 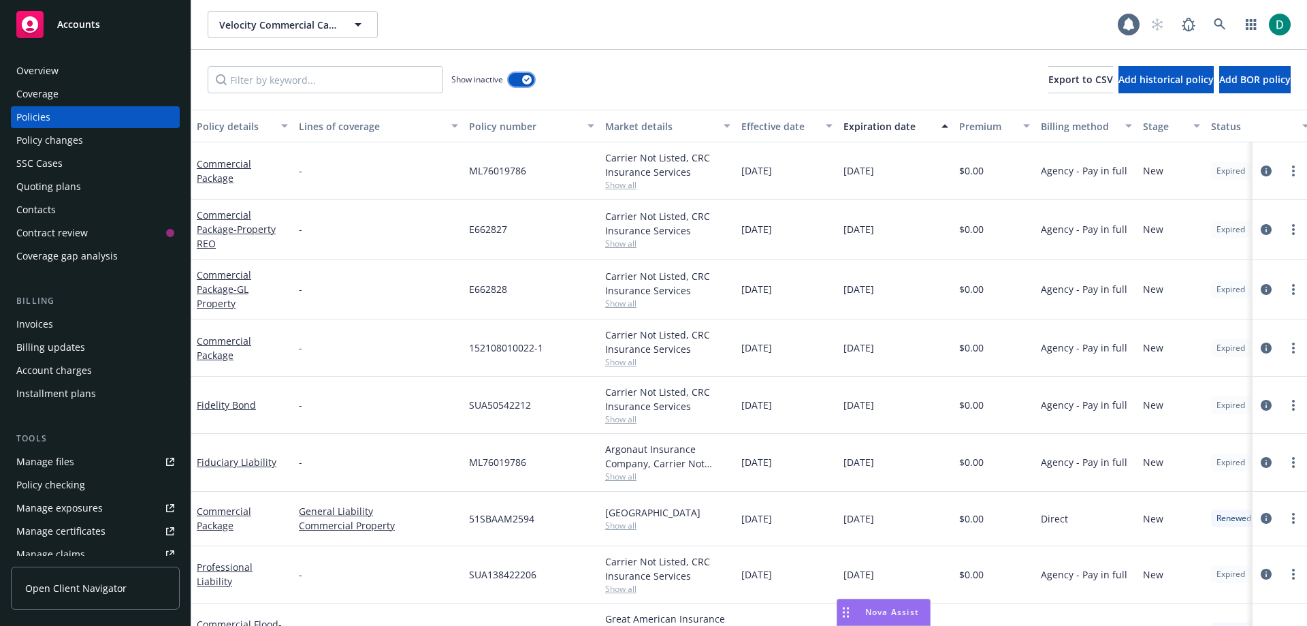 What do you see at coordinates (95, 462) in the screenshot?
I see `a: Manage files` at bounding box center [95, 462].